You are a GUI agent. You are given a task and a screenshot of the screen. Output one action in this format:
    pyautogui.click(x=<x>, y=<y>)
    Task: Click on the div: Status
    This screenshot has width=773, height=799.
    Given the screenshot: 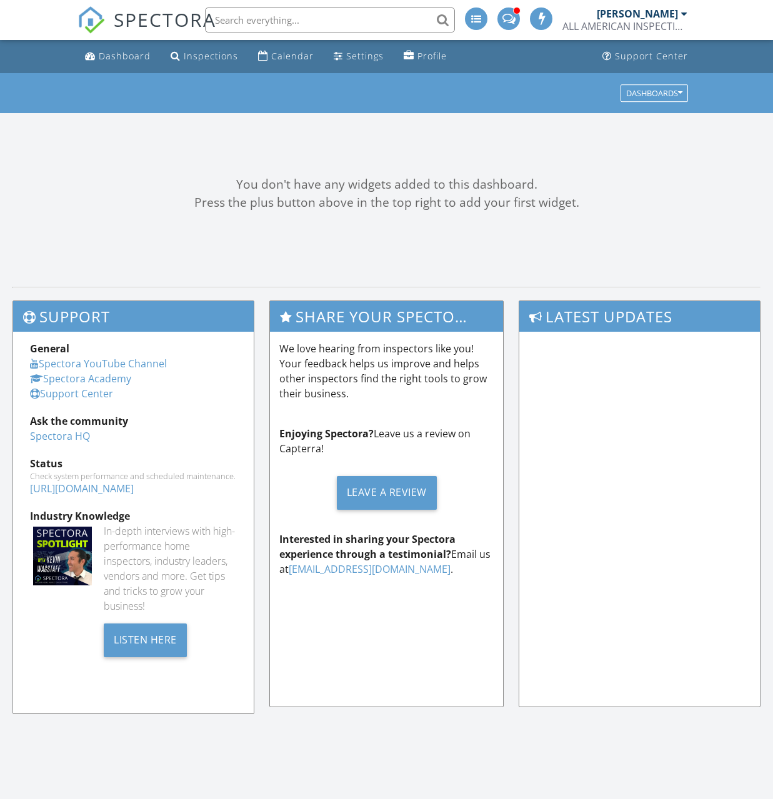 What is the action you would take?
    pyautogui.click(x=133, y=463)
    